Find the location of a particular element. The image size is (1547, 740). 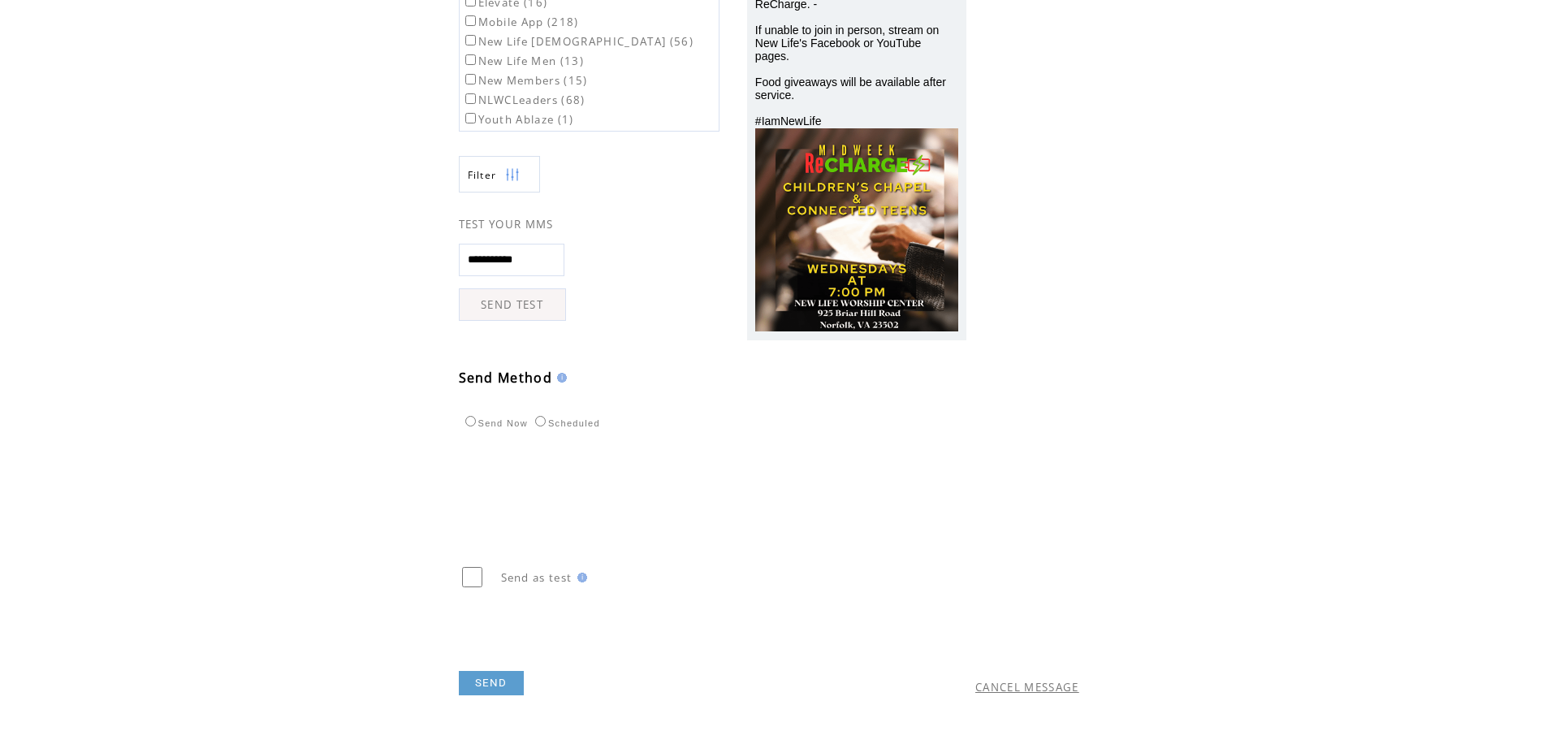

a: CANCEL MESSAGE is located at coordinates (1027, 687).